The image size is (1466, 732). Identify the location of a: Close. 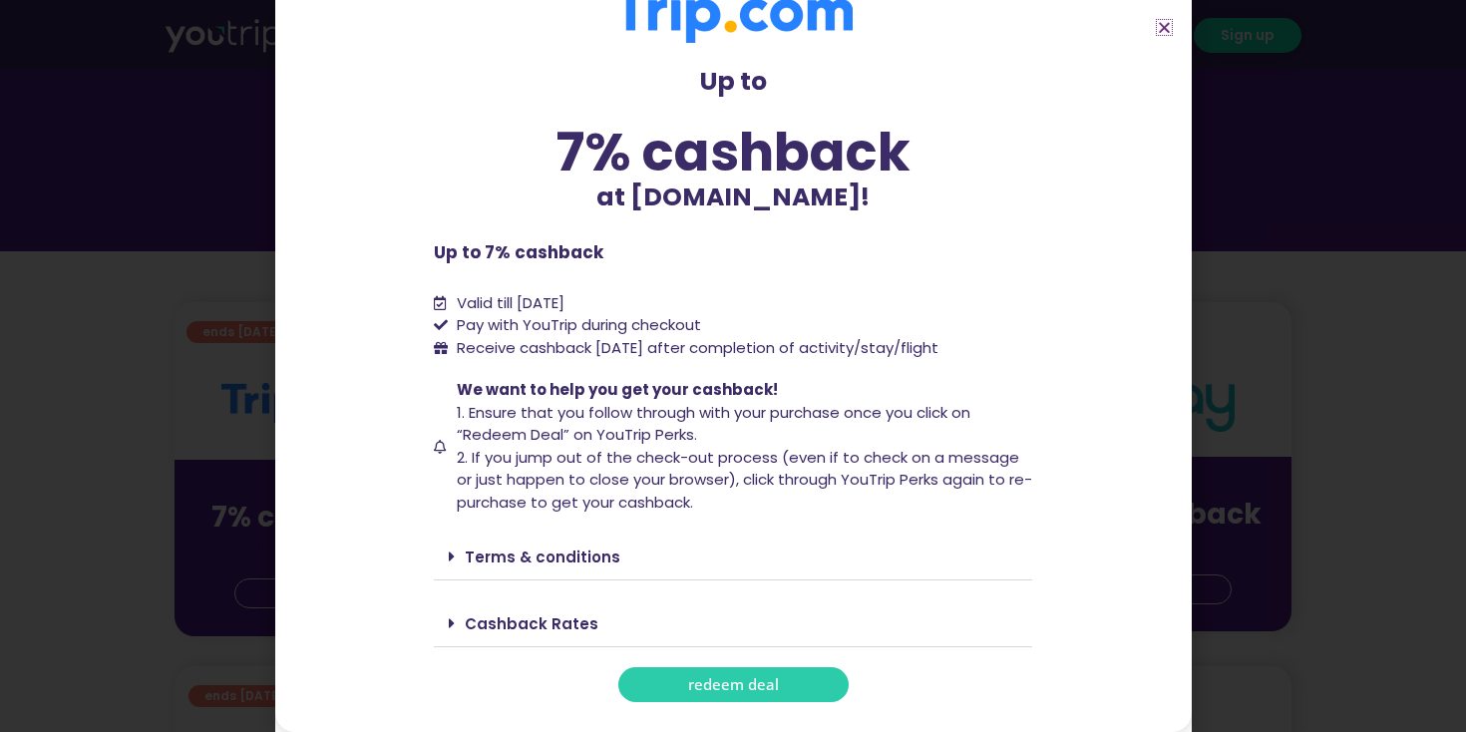
(1164, 27).